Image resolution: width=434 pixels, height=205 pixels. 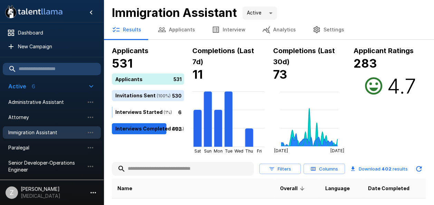 What do you see at coordinates (229, 151) in the screenshot?
I see `tspan: Tue` at bounding box center [229, 151].